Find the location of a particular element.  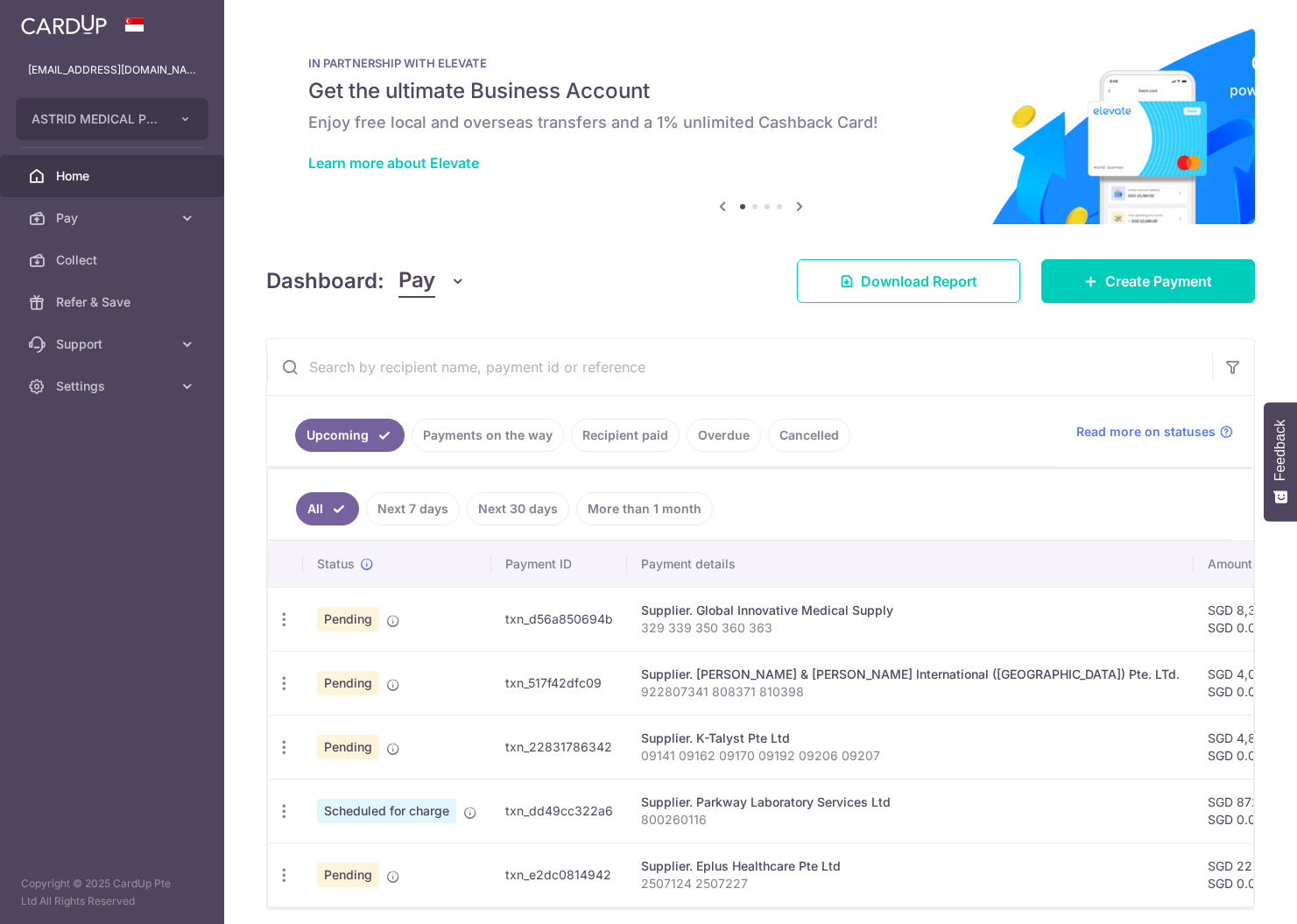

a: Cancelled is located at coordinates (809, 436).